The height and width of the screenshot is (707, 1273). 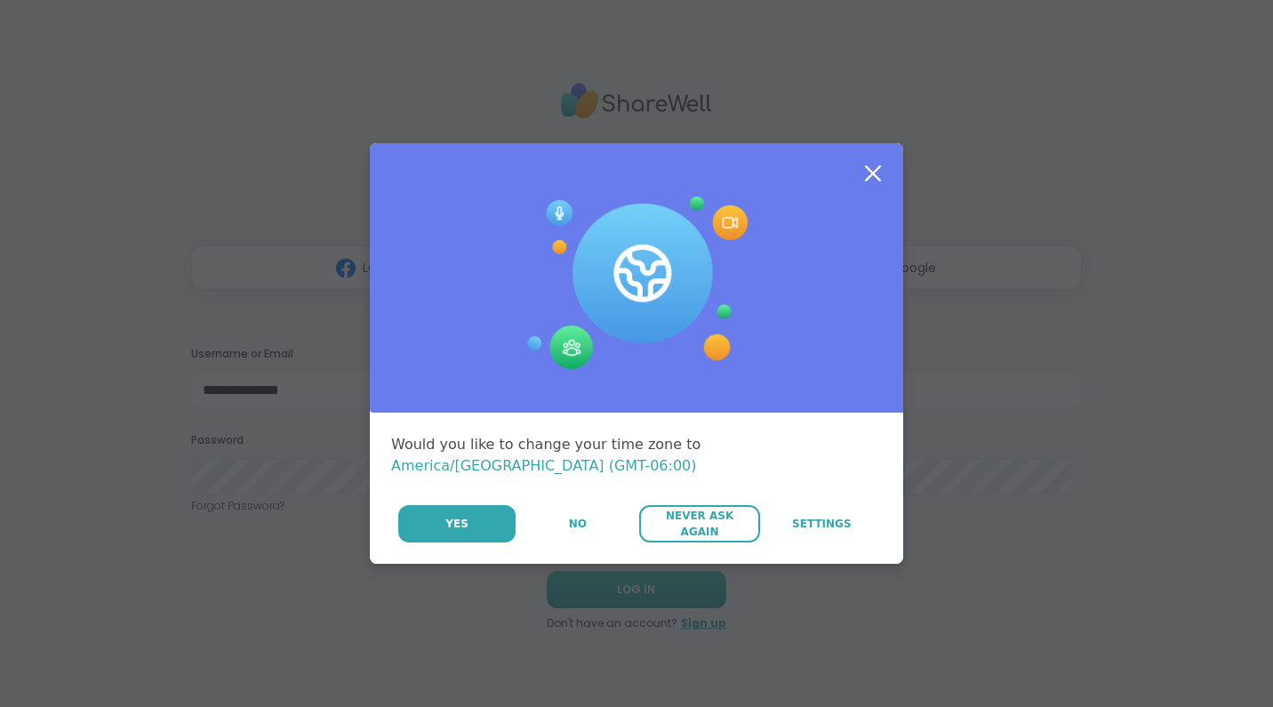 What do you see at coordinates (822, 524) in the screenshot?
I see `a: Settings` at bounding box center [822, 524].